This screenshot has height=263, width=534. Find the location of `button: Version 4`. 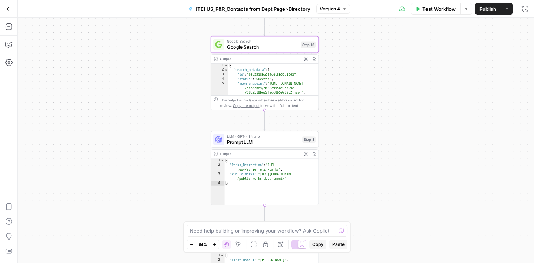

button: Version 4 is located at coordinates (333, 9).